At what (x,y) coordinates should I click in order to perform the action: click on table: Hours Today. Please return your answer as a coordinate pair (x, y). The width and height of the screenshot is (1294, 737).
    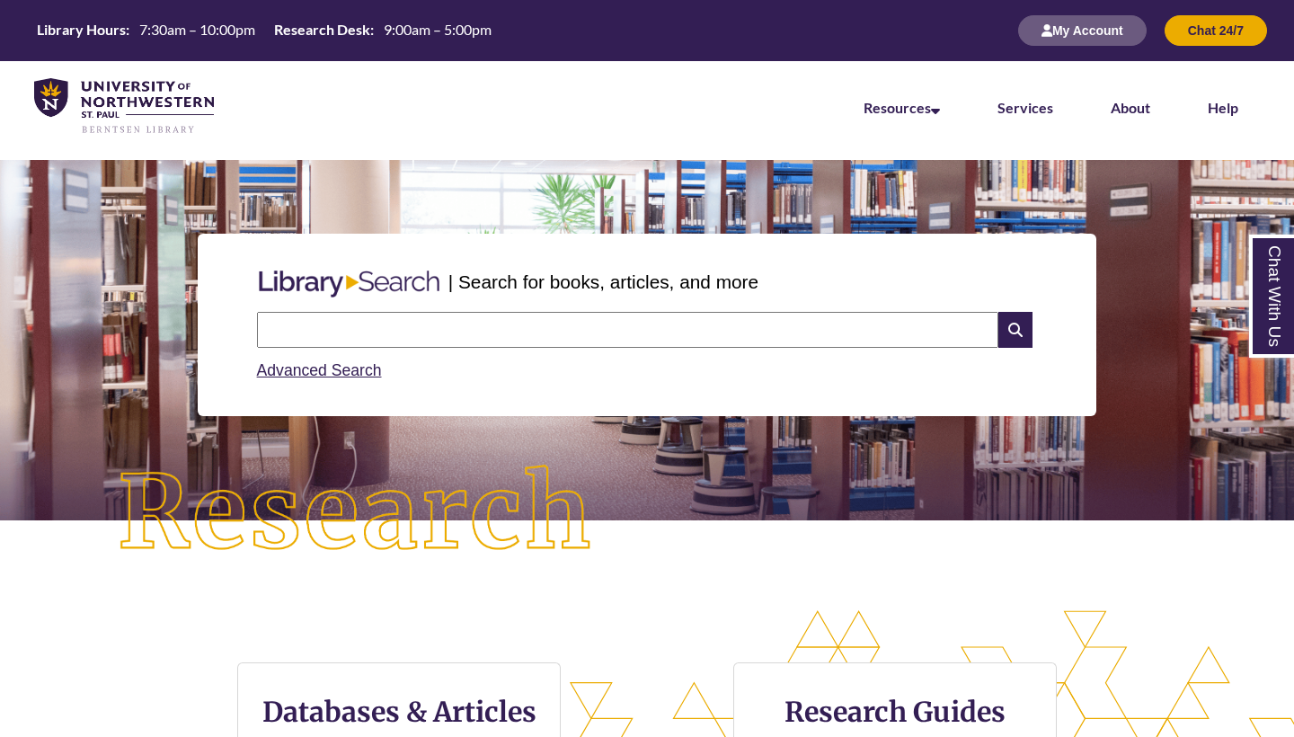
    Looking at the image, I should click on (264, 30).